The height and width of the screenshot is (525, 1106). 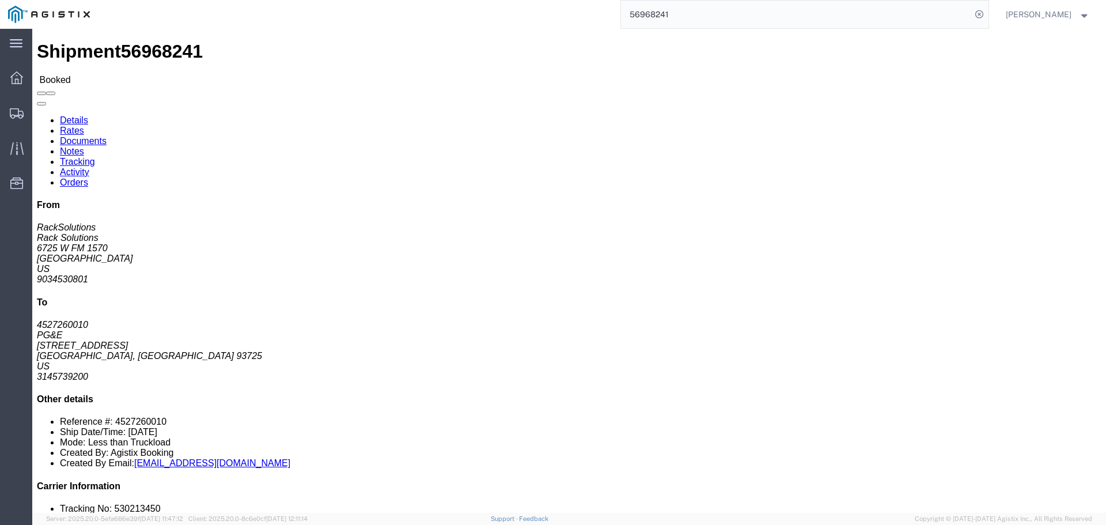 What do you see at coordinates (248, 519) in the screenshot?
I see `span: Client: 2025.20.0-8c6e0cf` at bounding box center [248, 519].